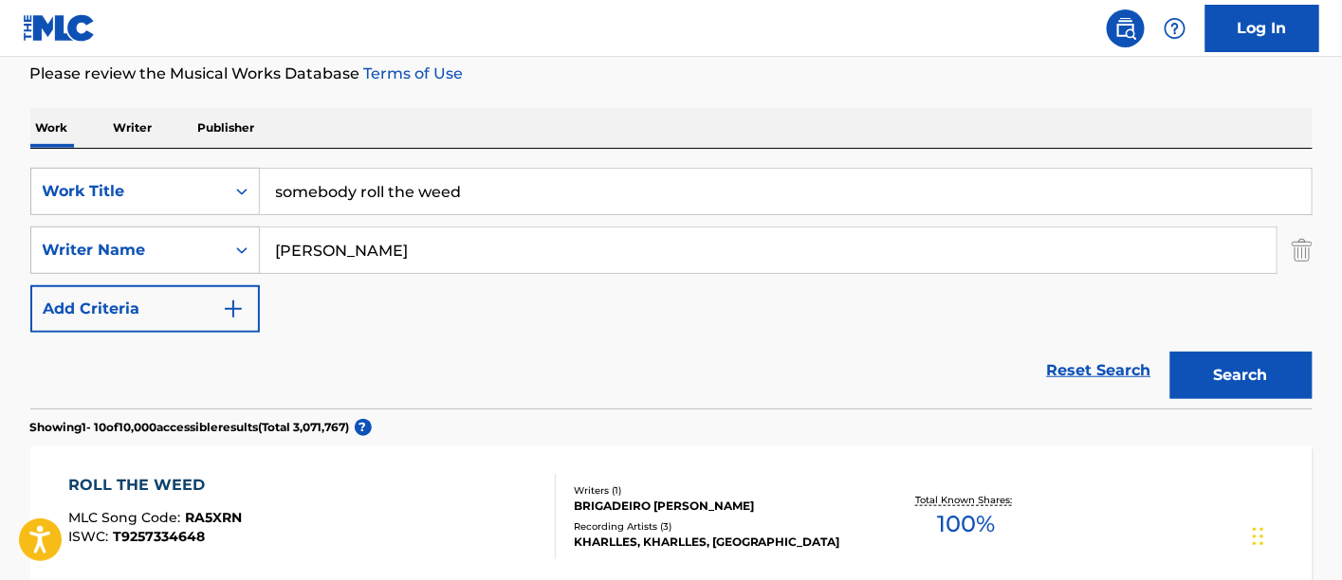 The width and height of the screenshot is (1342, 580). What do you see at coordinates (128, 192) in the screenshot?
I see `div: Work Title` at bounding box center [128, 192].